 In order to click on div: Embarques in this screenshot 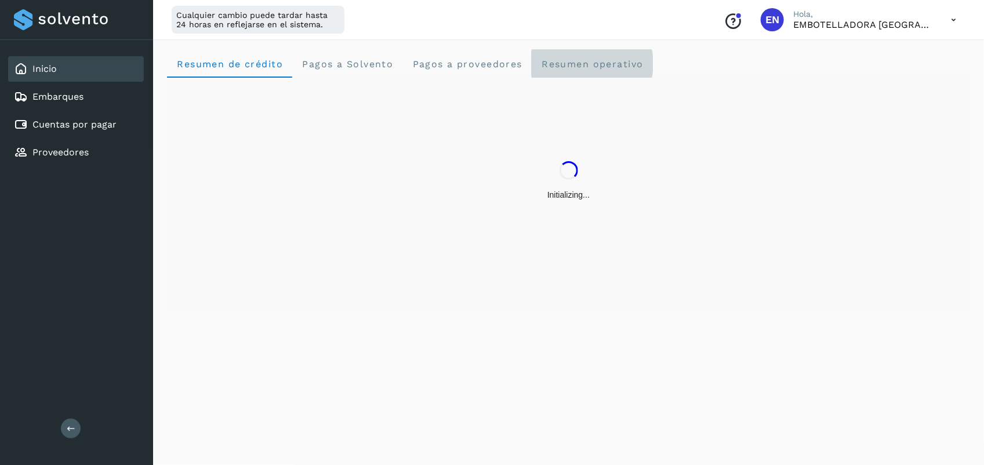, I will do `click(76, 97)`.